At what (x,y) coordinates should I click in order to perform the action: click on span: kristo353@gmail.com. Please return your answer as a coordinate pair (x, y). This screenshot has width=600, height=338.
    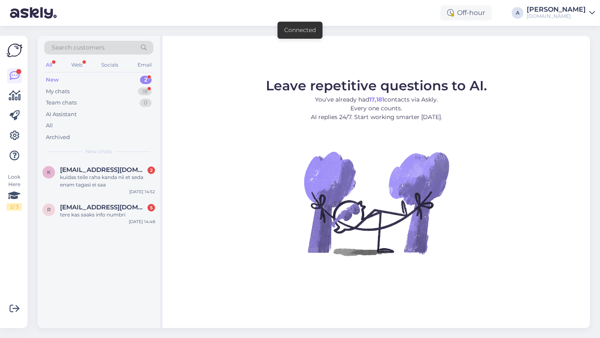
    Looking at the image, I should click on (103, 170).